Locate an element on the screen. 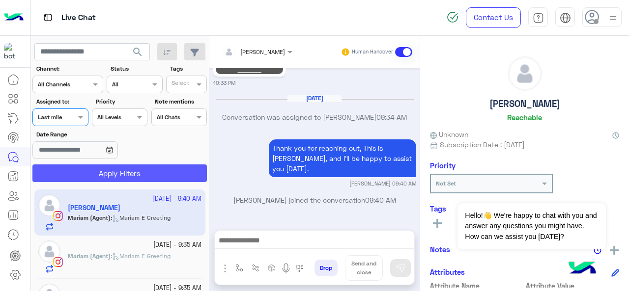 The height and width of the screenshot is (291, 629). label: Priority is located at coordinates (121, 102).